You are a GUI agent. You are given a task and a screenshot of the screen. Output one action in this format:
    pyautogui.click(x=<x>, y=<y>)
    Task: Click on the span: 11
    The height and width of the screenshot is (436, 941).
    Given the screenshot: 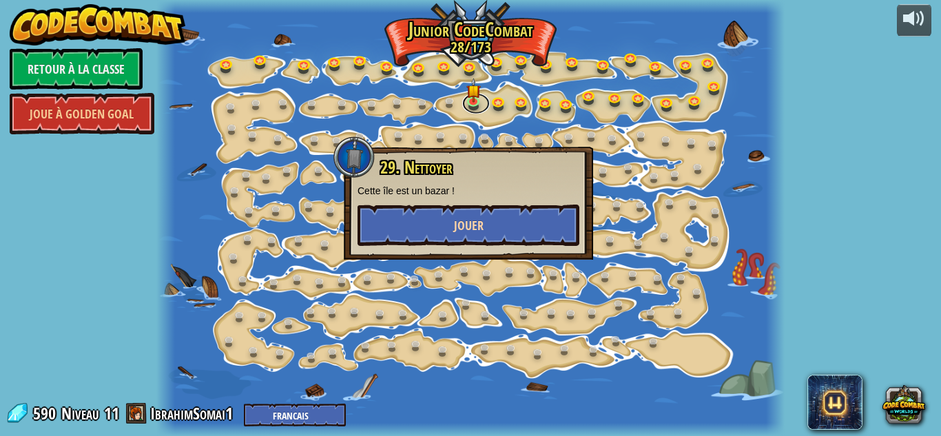 What is the action you would take?
    pyautogui.click(x=112, y=413)
    